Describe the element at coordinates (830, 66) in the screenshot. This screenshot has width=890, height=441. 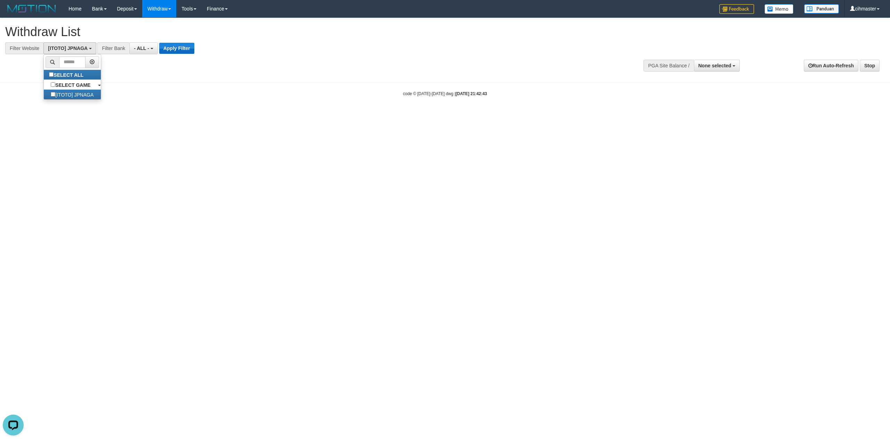
I see `a: Run Auto-Refresh` at that location.